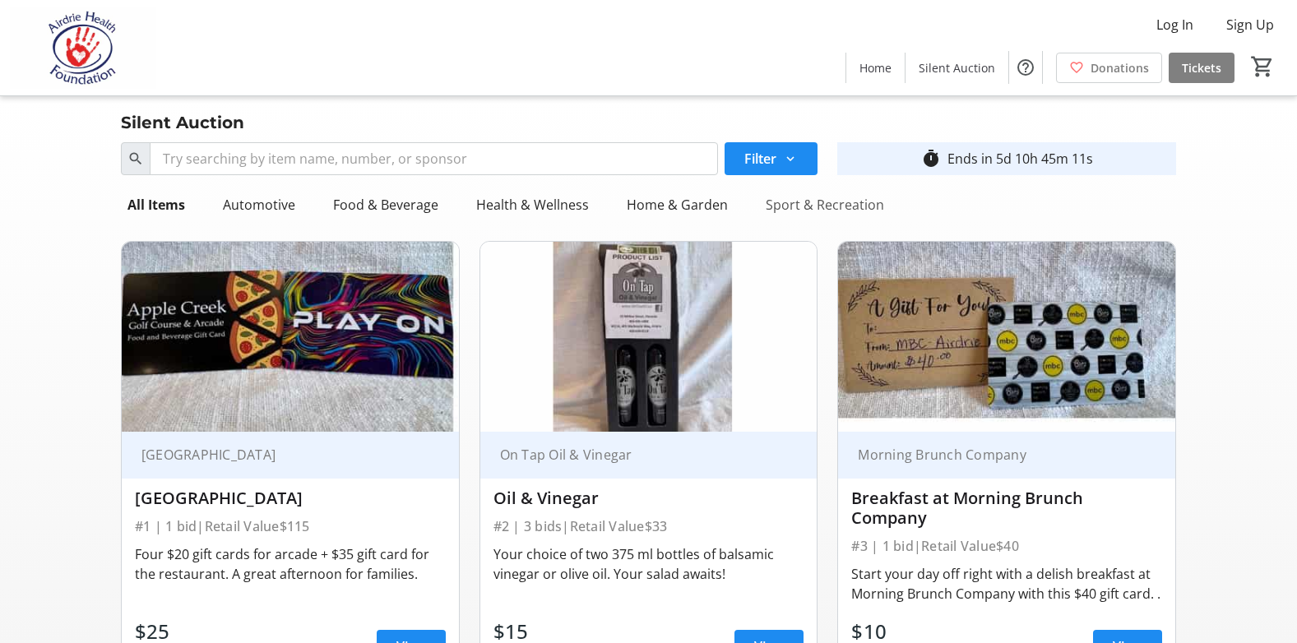 This screenshot has height=643, width=1297. What do you see at coordinates (875, 67) in the screenshot?
I see `span: Home` at bounding box center [875, 67].